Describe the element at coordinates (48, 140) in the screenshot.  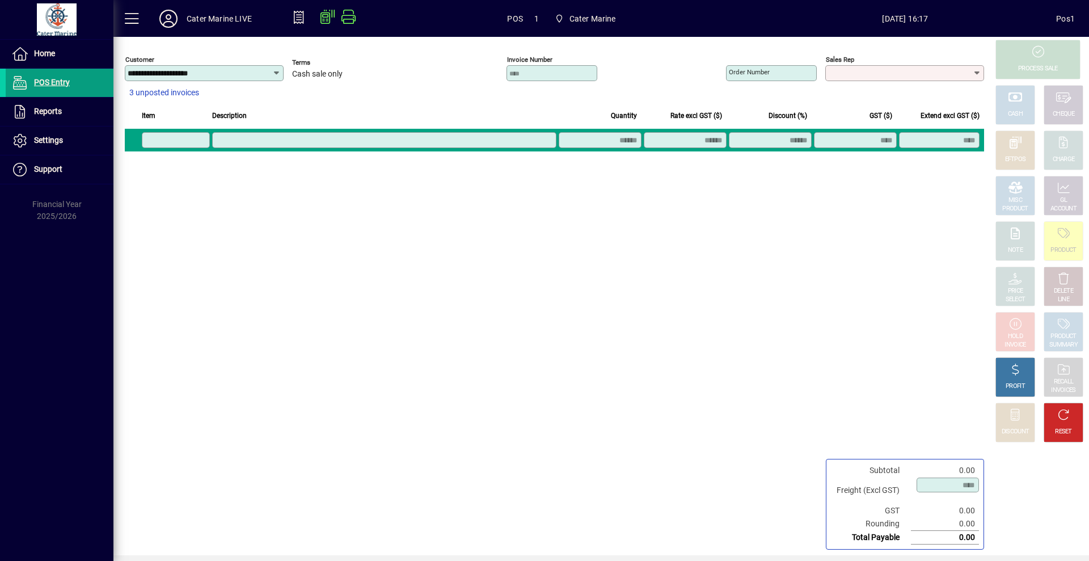
I see `span: Settings` at that location.